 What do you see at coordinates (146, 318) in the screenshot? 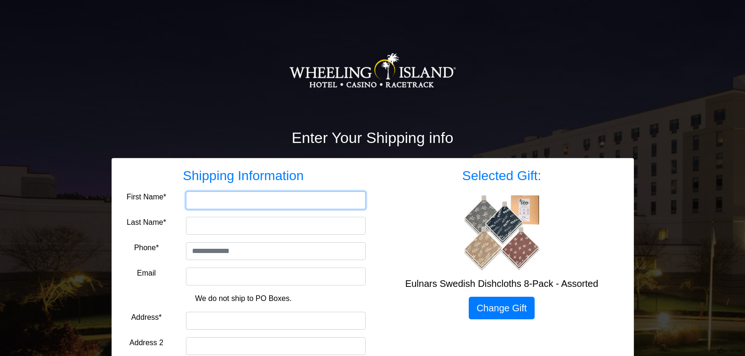
I see `label: Address*` at bounding box center [146, 318].